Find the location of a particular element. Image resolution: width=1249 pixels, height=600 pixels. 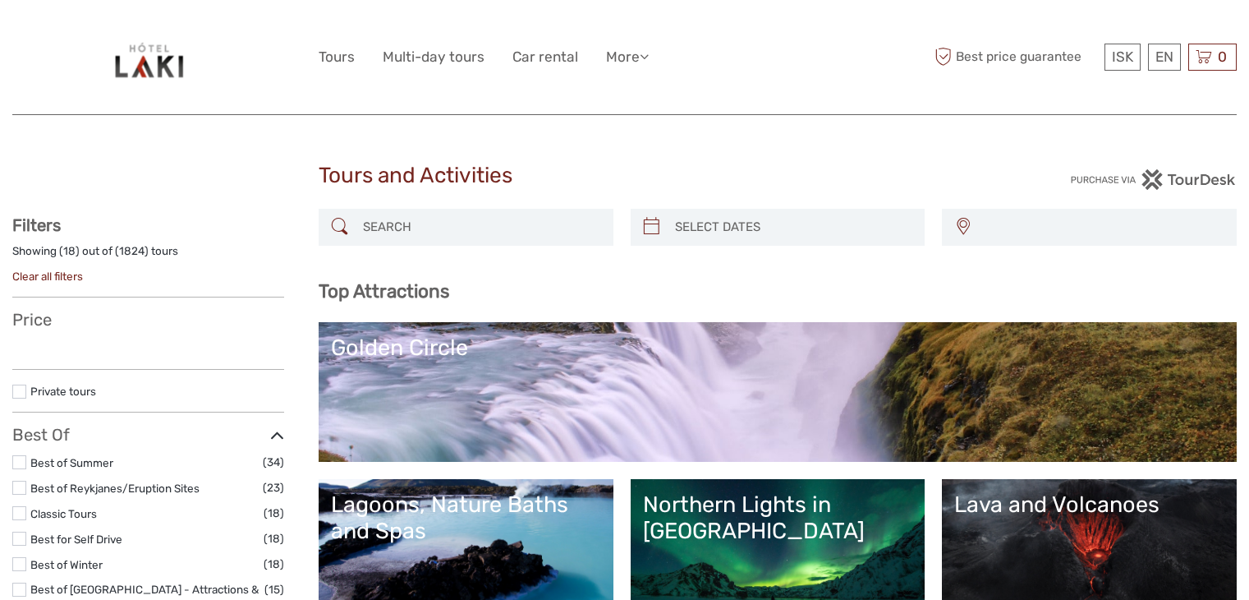

a: Classic Tours is located at coordinates (63, 513).